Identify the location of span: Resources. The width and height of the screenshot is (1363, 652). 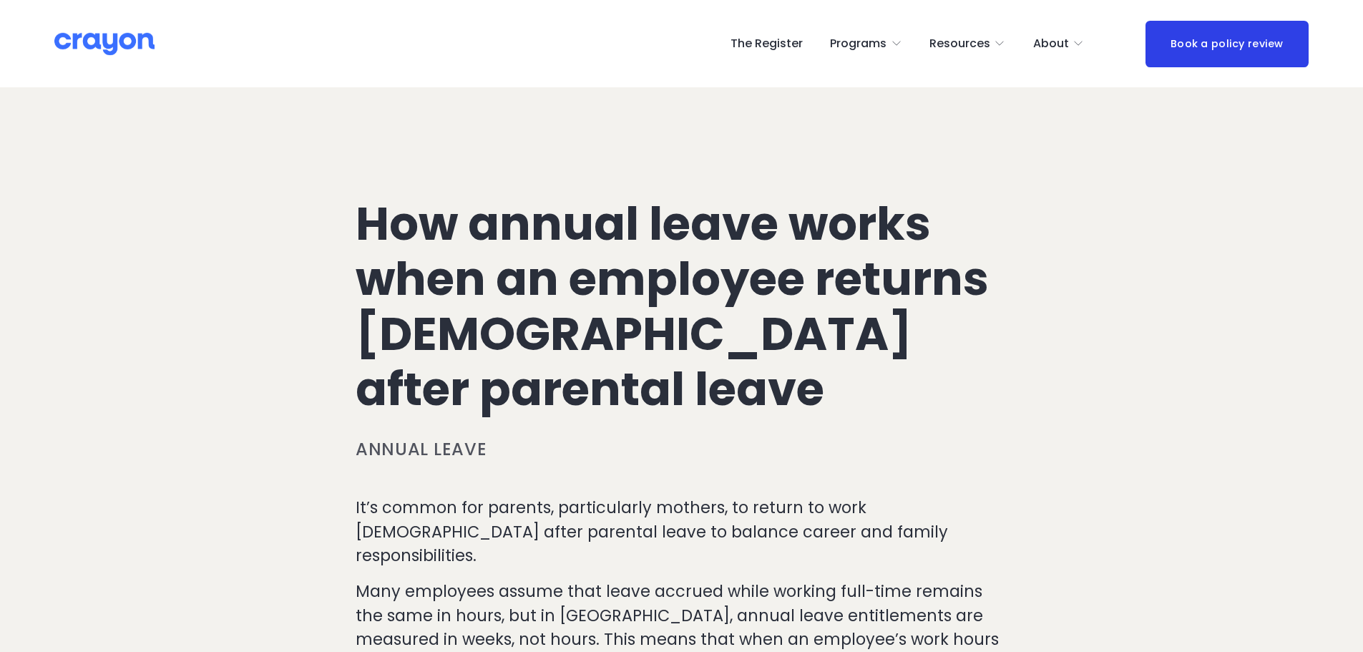
(959, 44).